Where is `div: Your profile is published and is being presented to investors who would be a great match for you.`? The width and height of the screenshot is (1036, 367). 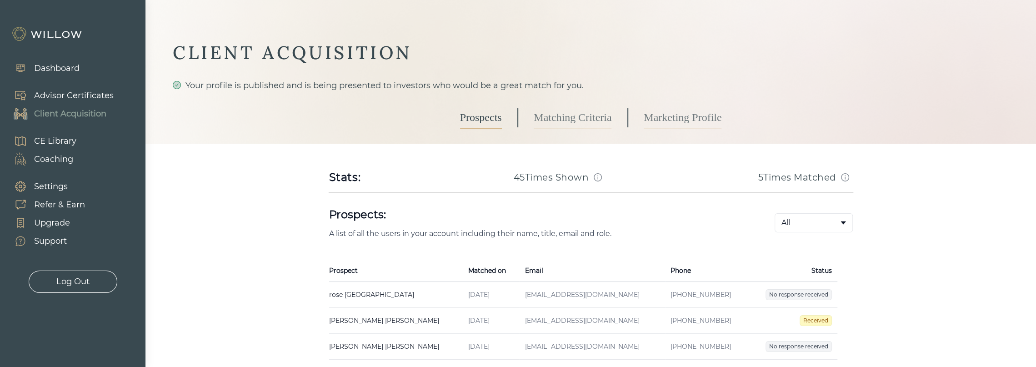
div: Your profile is published and is being presented to investors who would be a great match for you. is located at coordinates (590, 85).